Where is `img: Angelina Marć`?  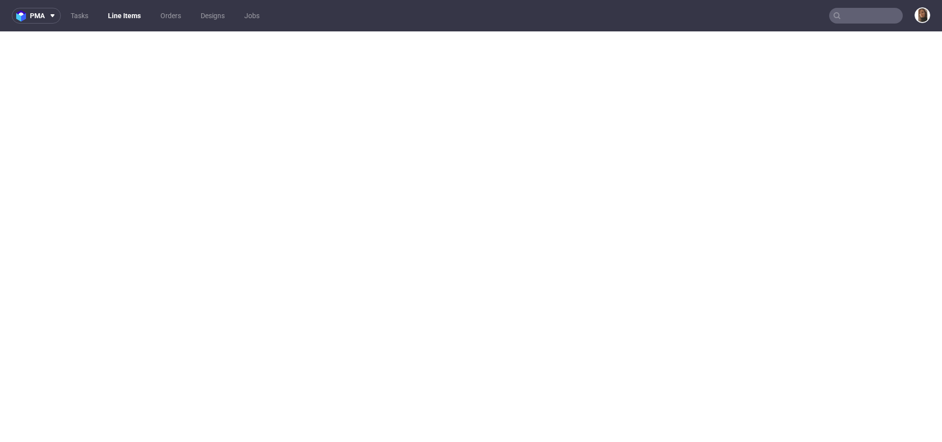
img: Angelina Marć is located at coordinates (922, 15).